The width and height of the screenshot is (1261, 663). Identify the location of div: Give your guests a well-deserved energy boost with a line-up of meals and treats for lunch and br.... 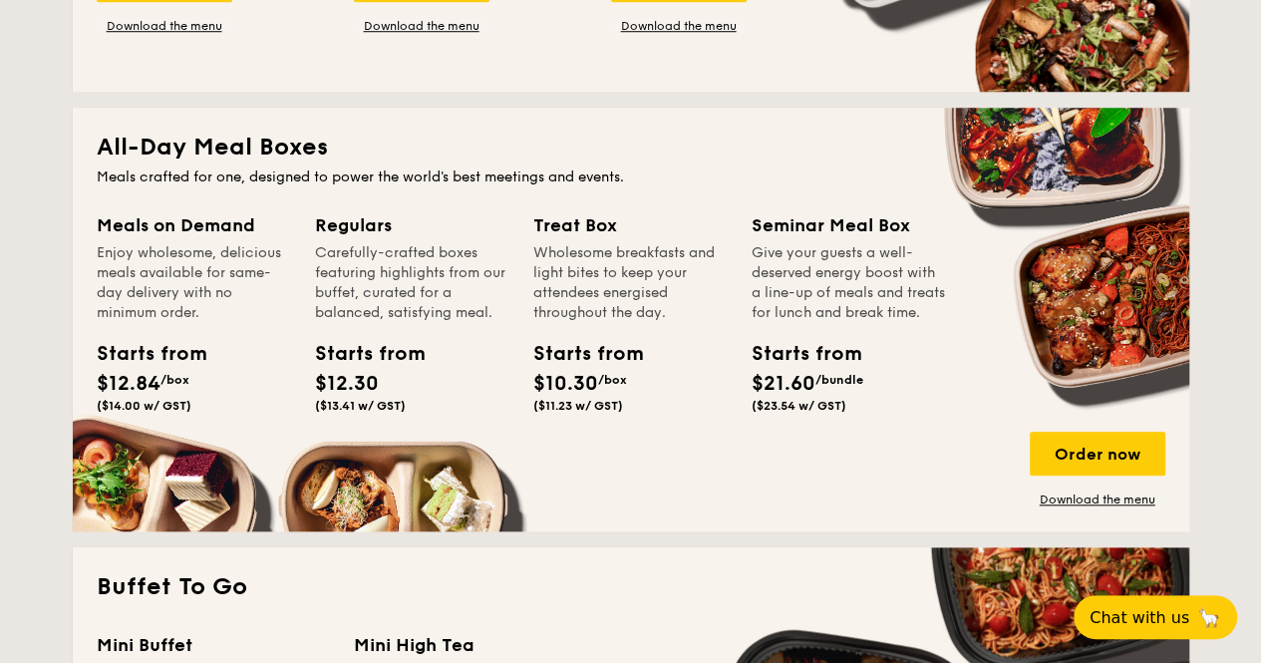
(848, 283).